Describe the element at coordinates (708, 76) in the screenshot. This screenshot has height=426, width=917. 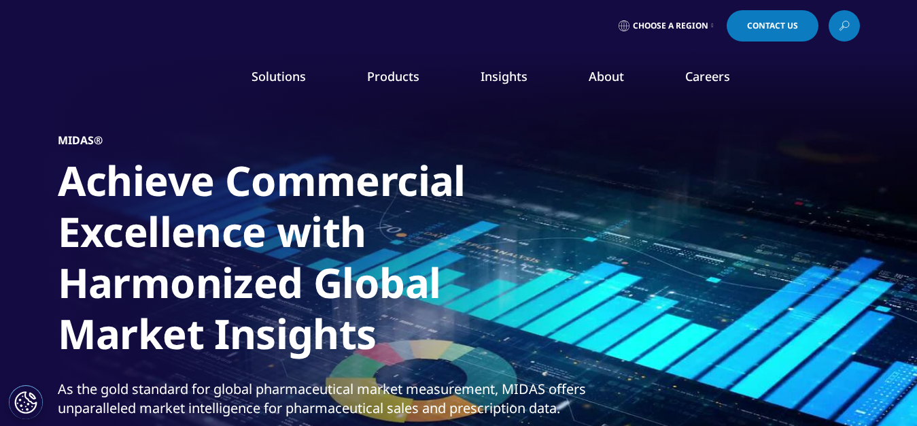
I see `a: Careers` at that location.